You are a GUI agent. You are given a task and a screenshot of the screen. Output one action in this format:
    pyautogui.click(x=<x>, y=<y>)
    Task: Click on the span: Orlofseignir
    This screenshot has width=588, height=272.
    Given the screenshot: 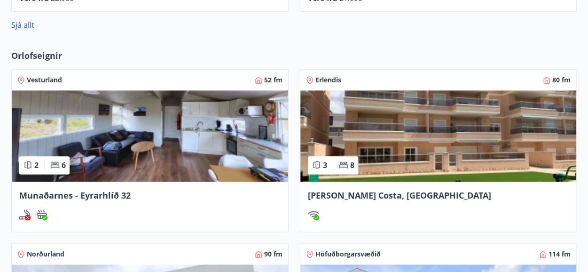 What is the action you would take?
    pyautogui.click(x=37, y=56)
    